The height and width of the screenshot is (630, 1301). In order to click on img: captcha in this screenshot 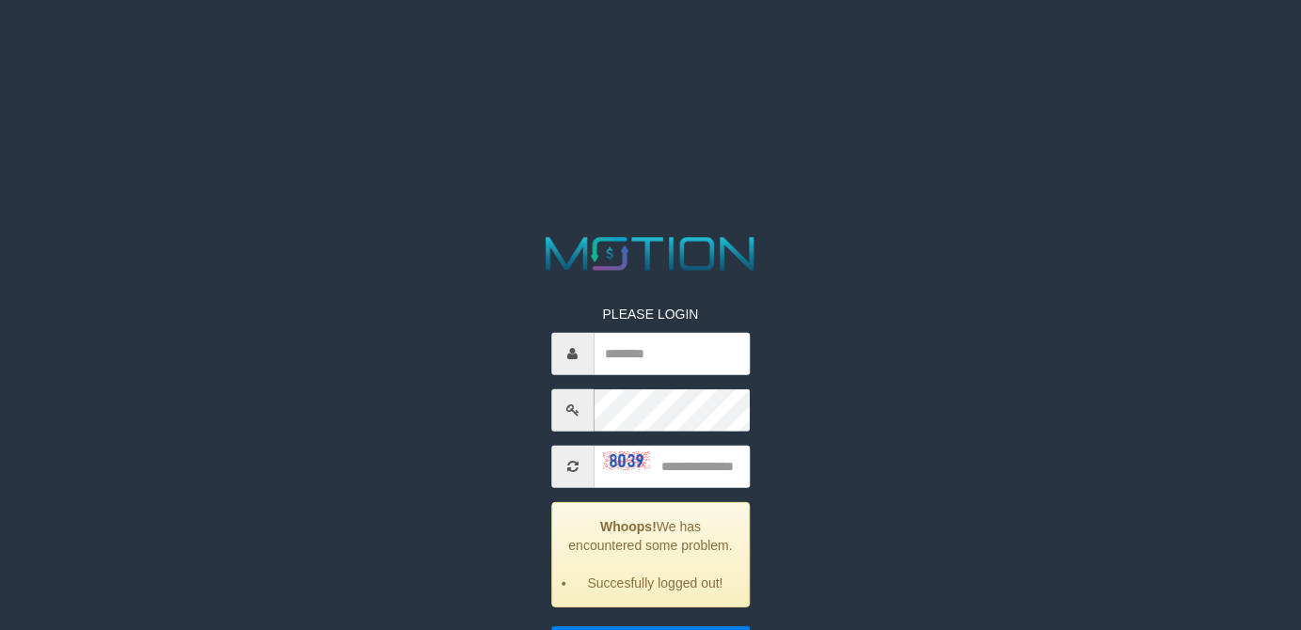, I will do `click(627, 461)`.